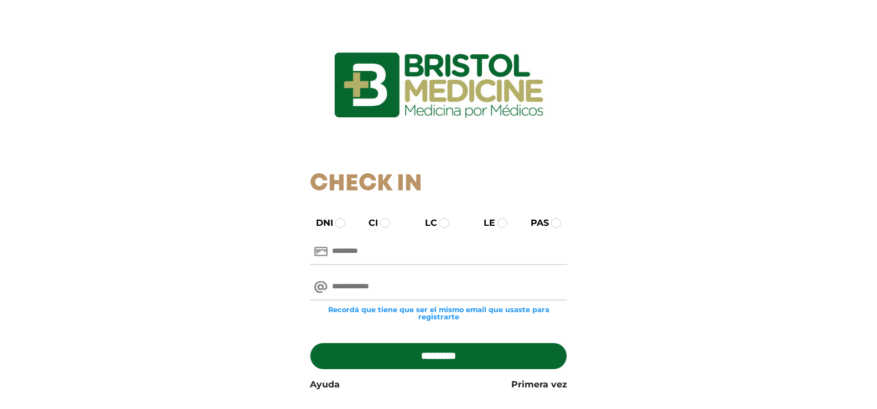 The image size is (877, 409). I want to click on a: Ayuda, so click(325, 384).